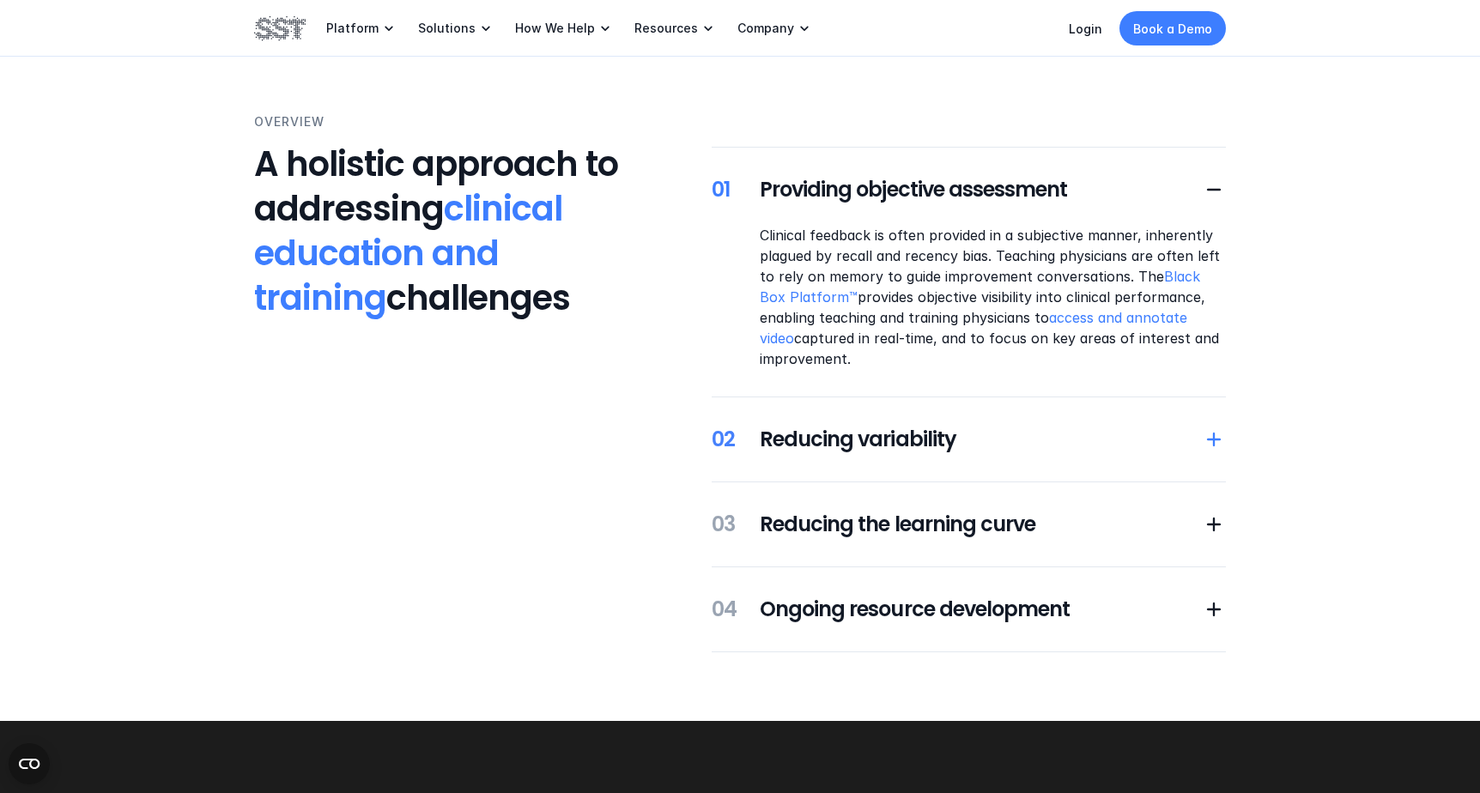  I want to click on p: Solutions, so click(447, 28).